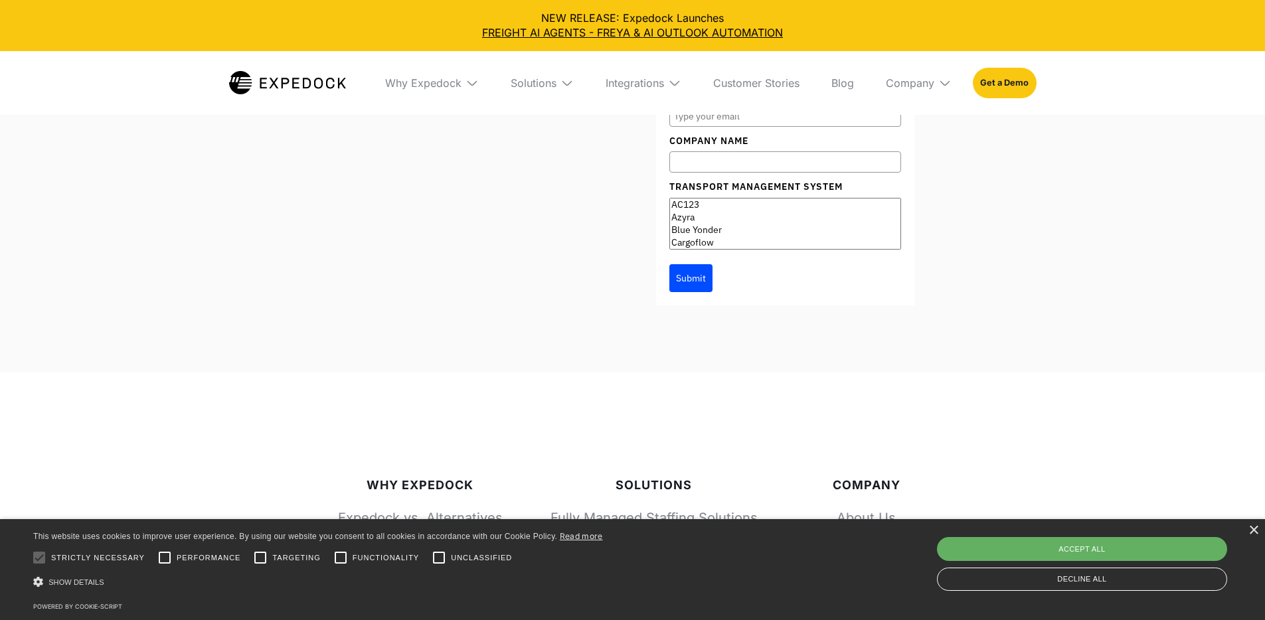 This screenshot has width=1265, height=620. What do you see at coordinates (785, 205) in the screenshot?
I see `option: AC123` at bounding box center [785, 205].